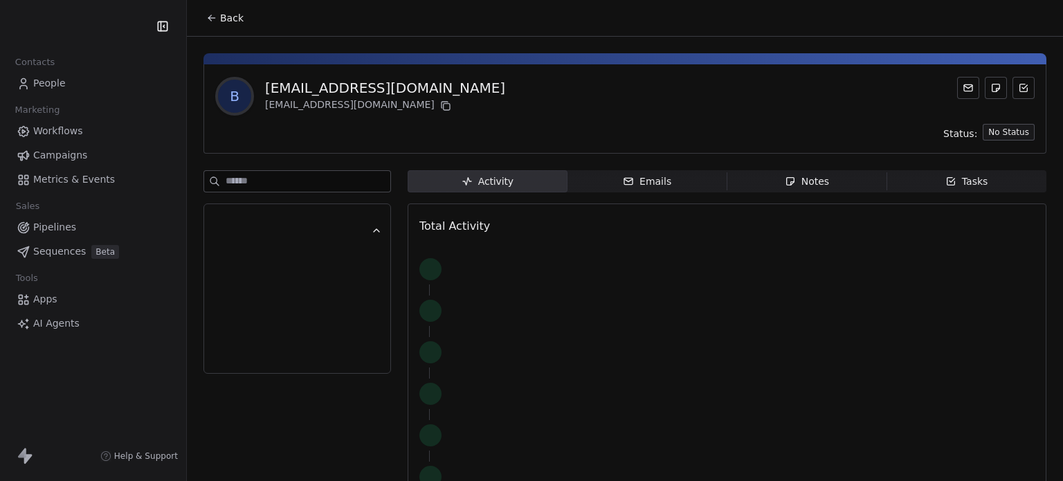 The height and width of the screenshot is (481, 1063). I want to click on span: Back, so click(232, 18).